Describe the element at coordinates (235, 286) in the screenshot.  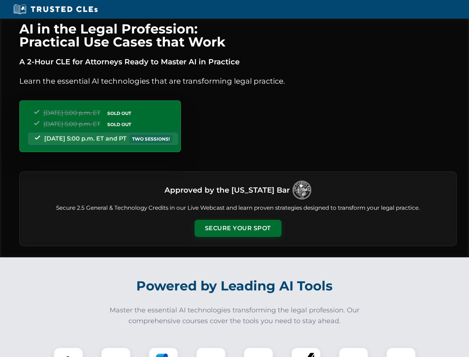
I see `h2: Powered by Leading AI Tools` at that location.